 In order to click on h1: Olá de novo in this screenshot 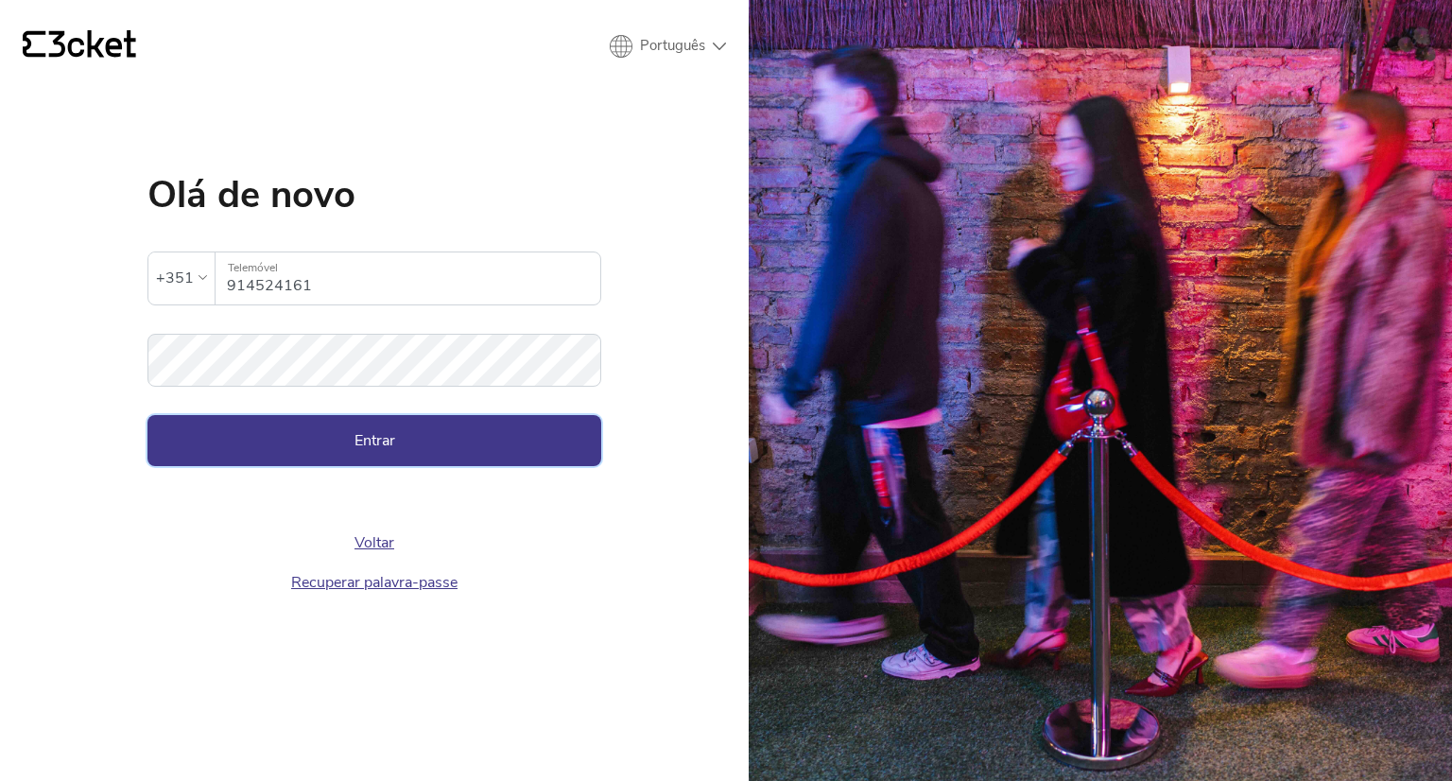, I will do `click(374, 195)`.